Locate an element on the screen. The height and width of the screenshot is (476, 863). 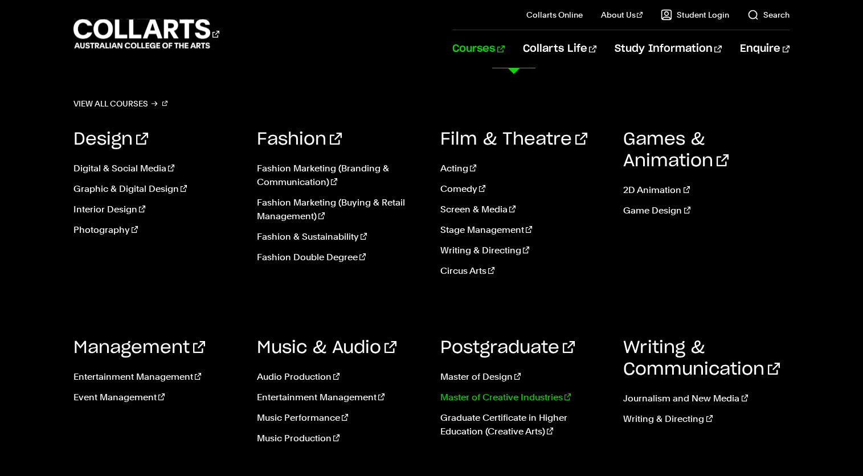
a: Postgraduate is located at coordinates (508, 348).